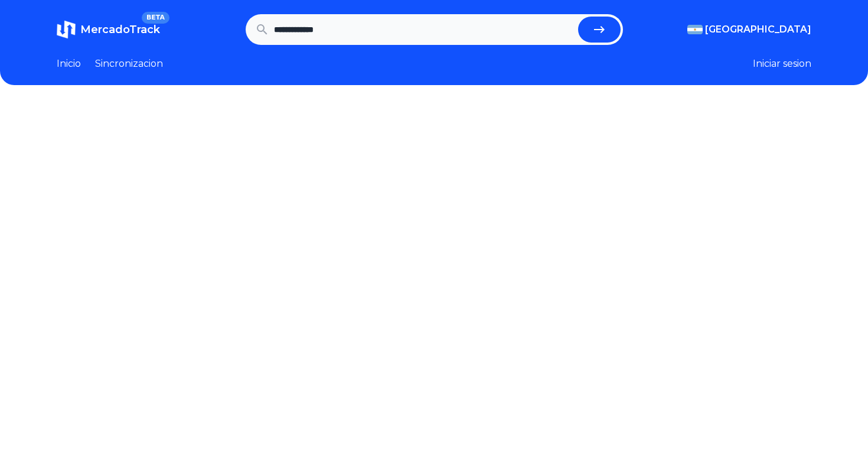 The height and width of the screenshot is (471, 868). Describe the element at coordinates (69, 64) in the screenshot. I see `a: Inicio` at that location.